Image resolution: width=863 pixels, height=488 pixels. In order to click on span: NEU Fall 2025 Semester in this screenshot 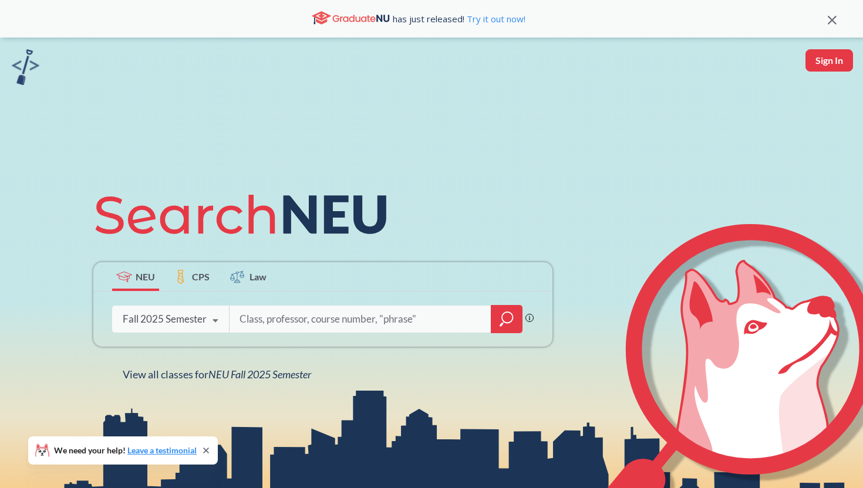, I will do `click(259, 375)`.